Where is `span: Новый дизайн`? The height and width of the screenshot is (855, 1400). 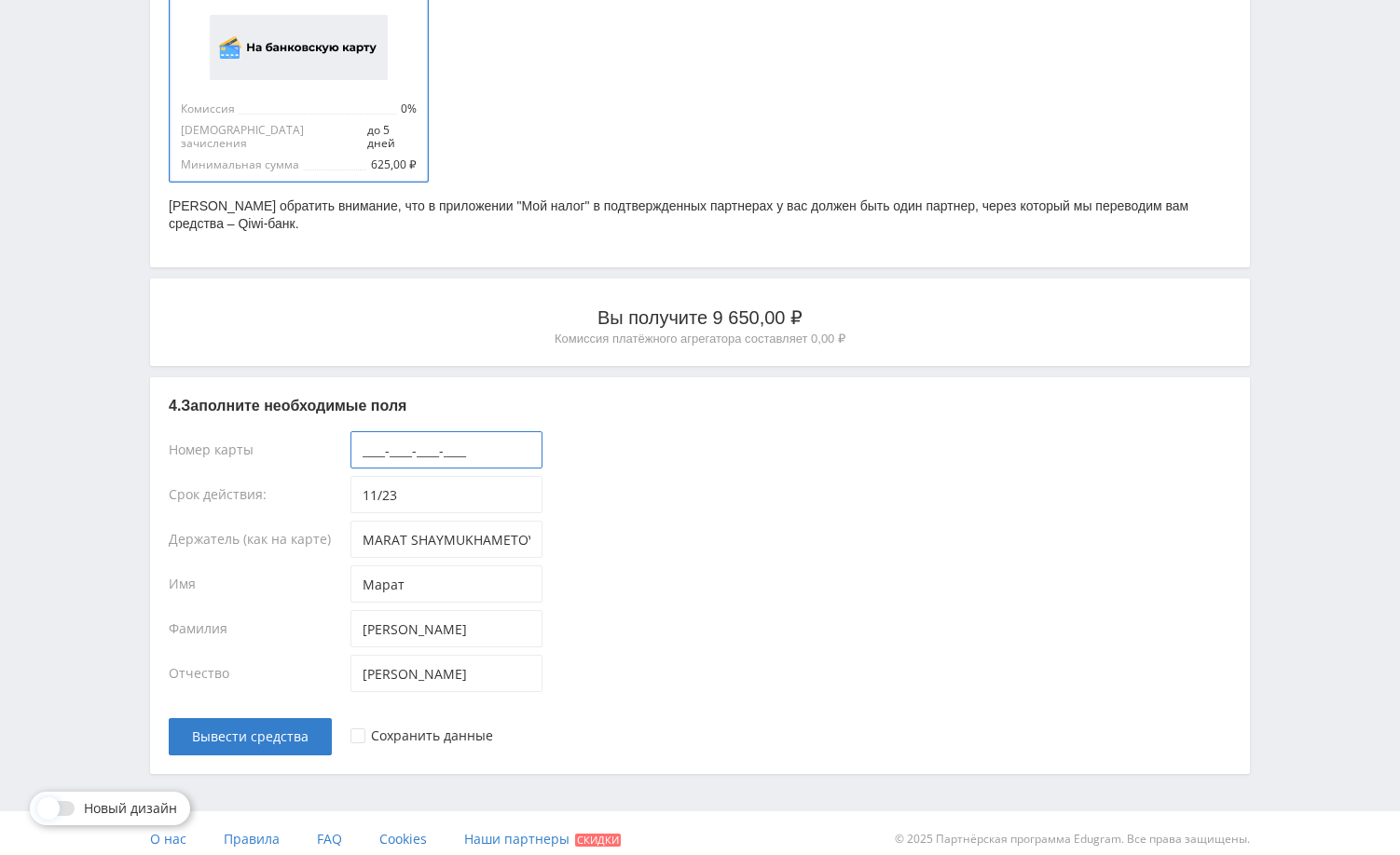
span: Новый дизайн is located at coordinates (131, 809).